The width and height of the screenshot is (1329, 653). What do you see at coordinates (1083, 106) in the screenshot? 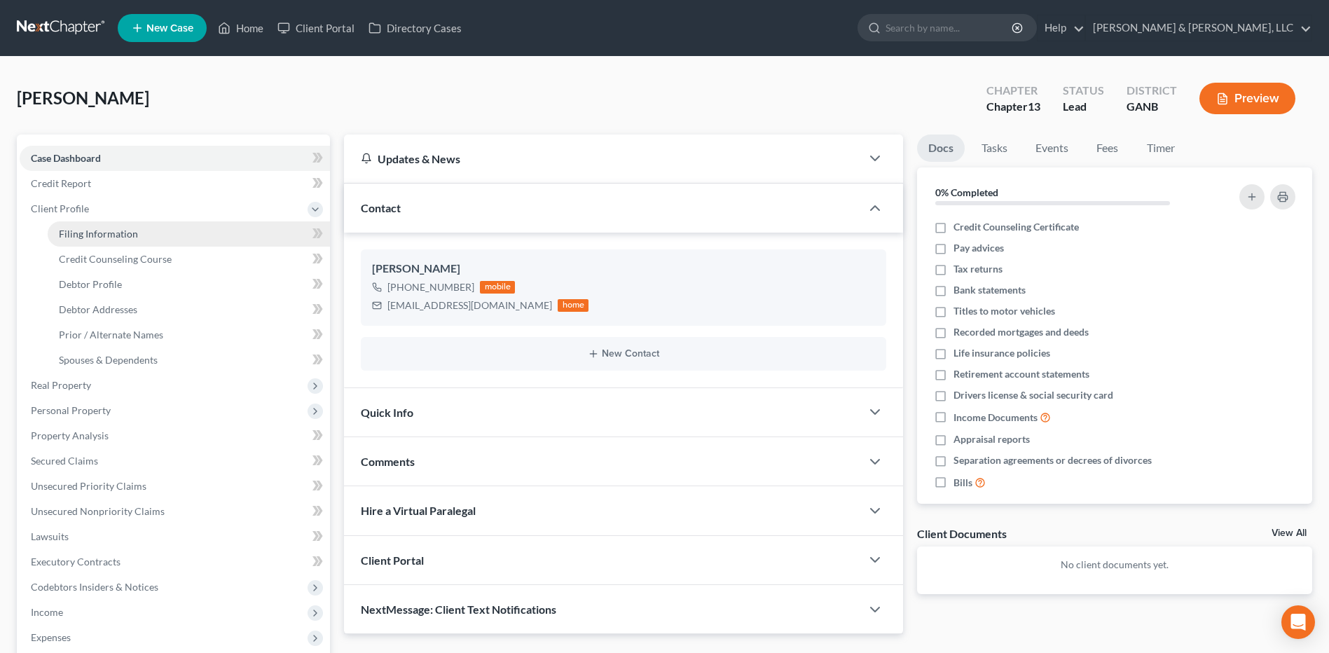
I see `div: Lead` at bounding box center [1083, 106].